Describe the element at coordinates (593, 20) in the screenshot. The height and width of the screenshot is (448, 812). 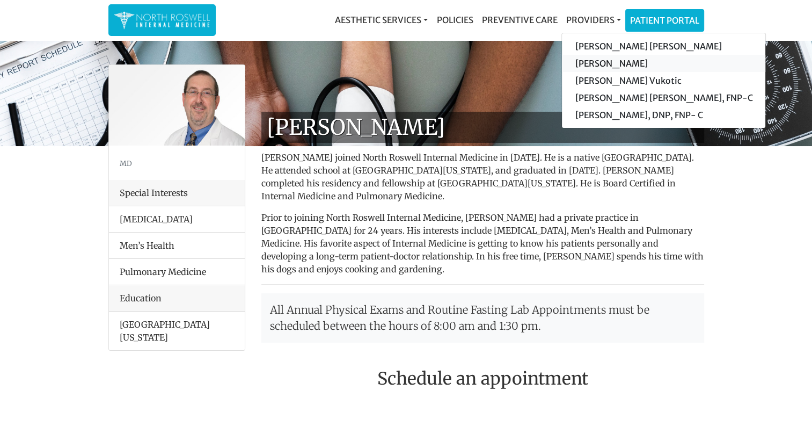
I see `a: Providers` at that location.